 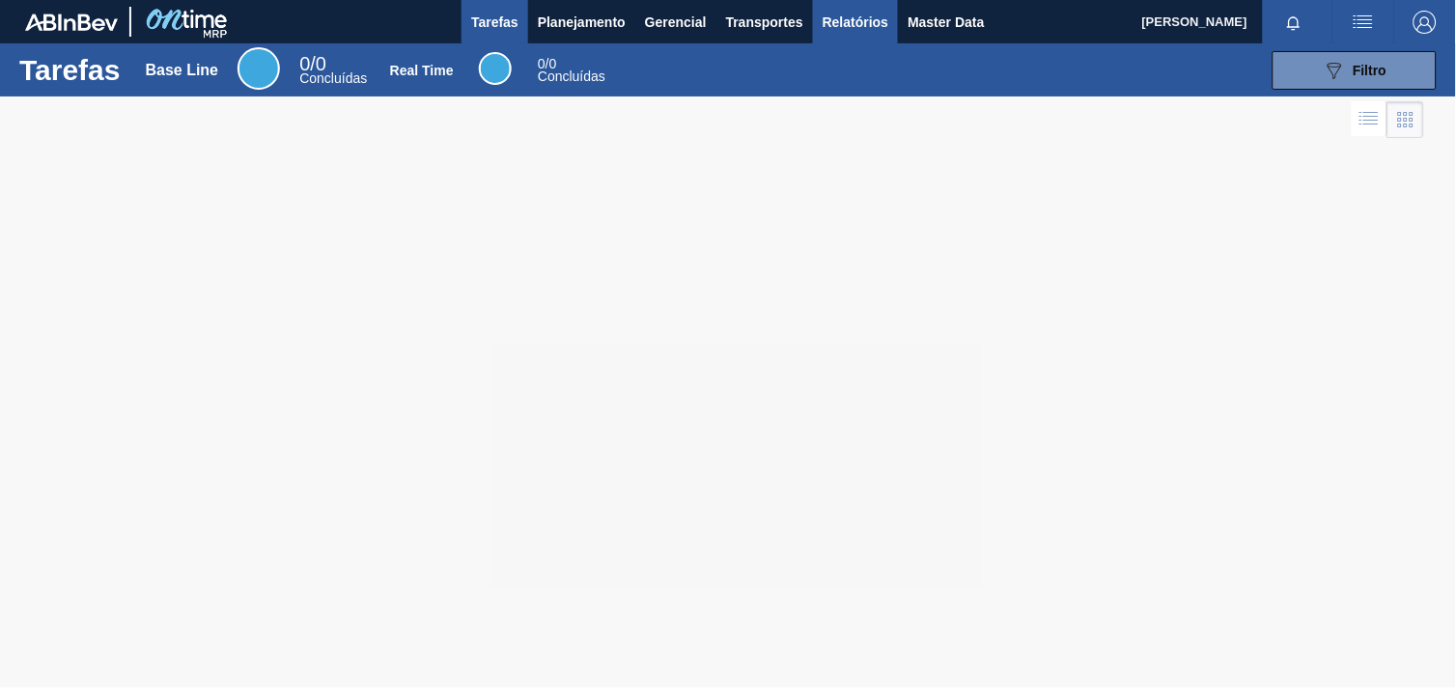 What do you see at coordinates (1370, 70) in the screenshot?
I see `span: Filtro` at bounding box center [1370, 70].